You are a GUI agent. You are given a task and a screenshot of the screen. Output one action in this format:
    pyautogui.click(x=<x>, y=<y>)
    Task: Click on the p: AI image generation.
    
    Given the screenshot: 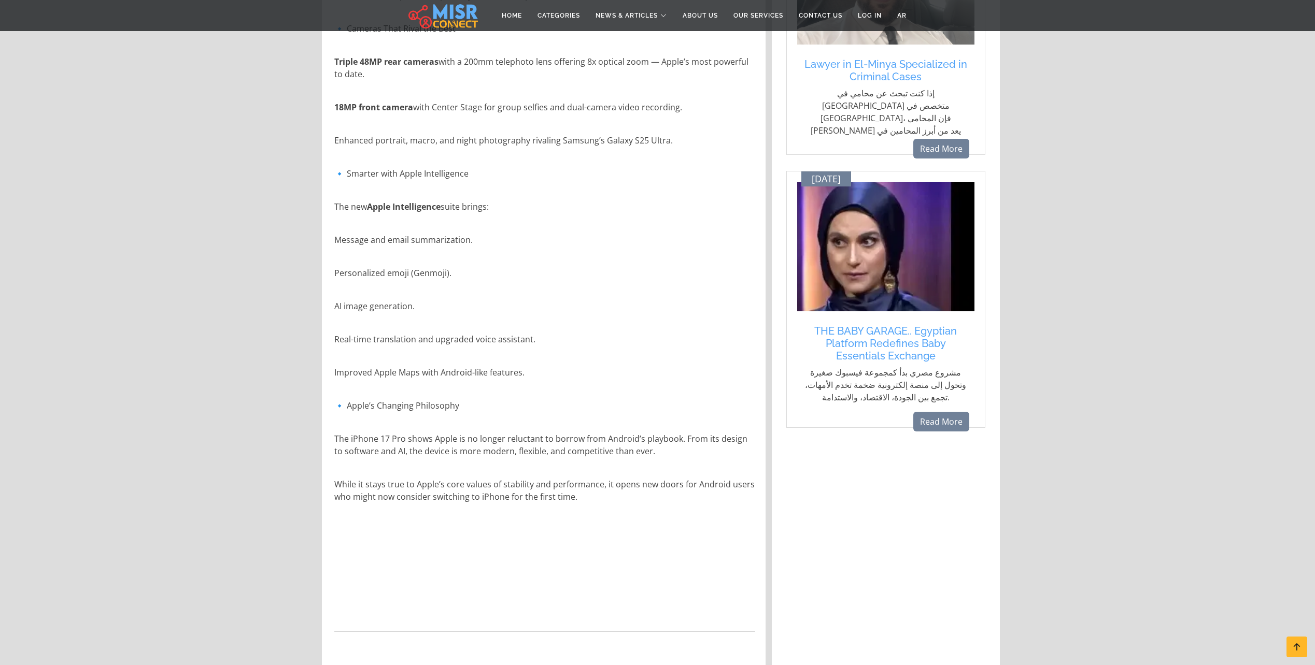 What is the action you would take?
    pyautogui.click(x=545, y=306)
    